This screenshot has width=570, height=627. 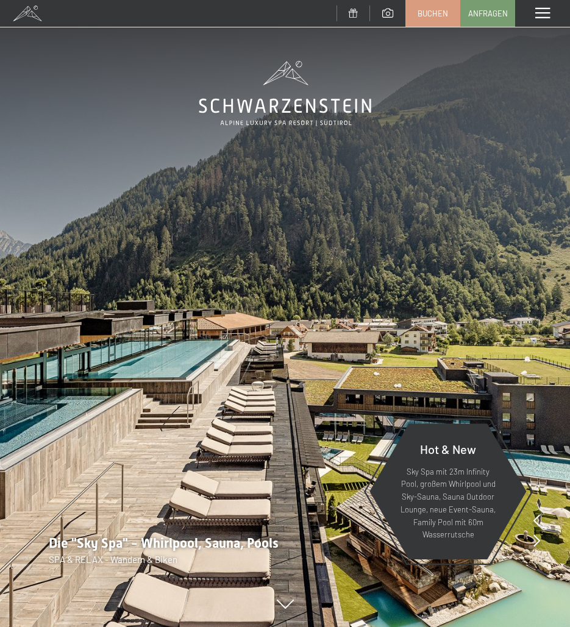 What do you see at coordinates (540, 560) in the screenshot?
I see `span: 8` at bounding box center [540, 560].